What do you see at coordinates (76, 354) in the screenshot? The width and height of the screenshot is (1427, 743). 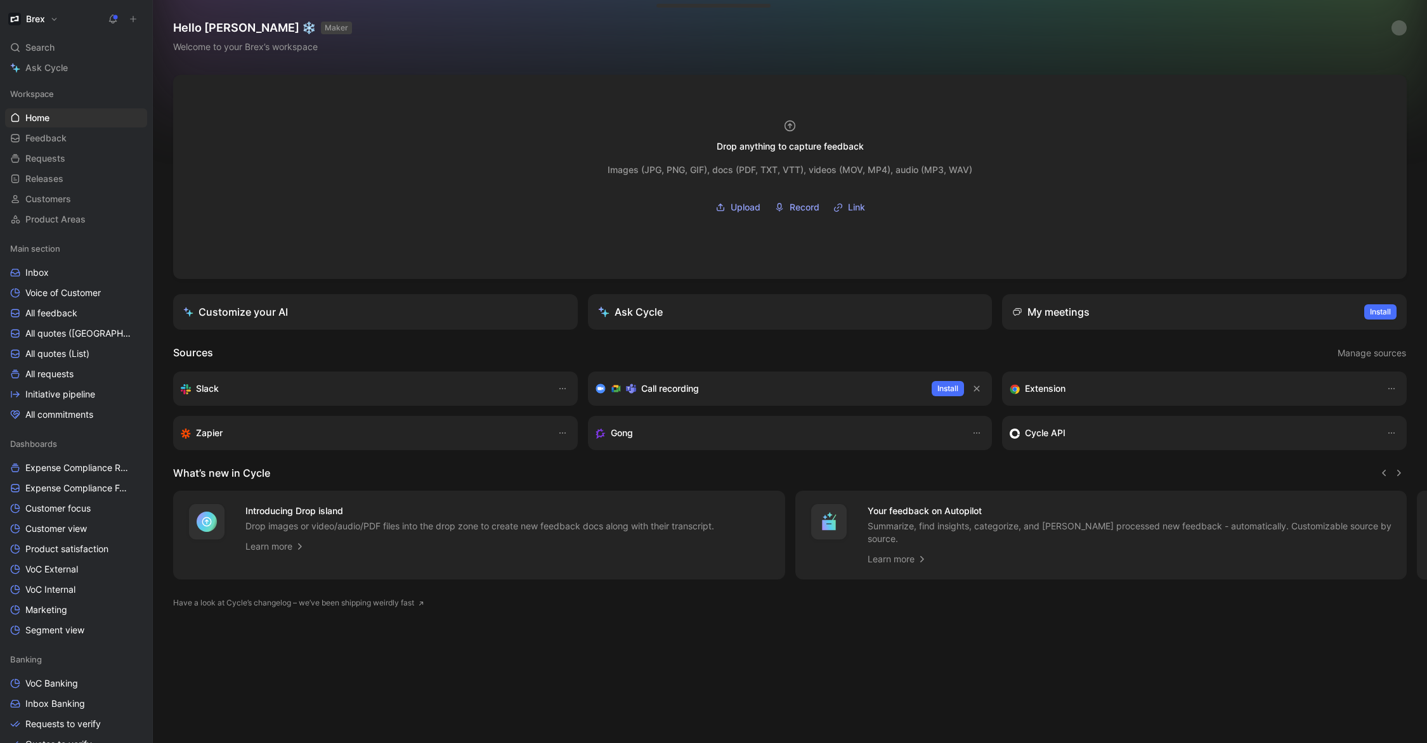 I see `a: All quotes (List)` at bounding box center [76, 354].